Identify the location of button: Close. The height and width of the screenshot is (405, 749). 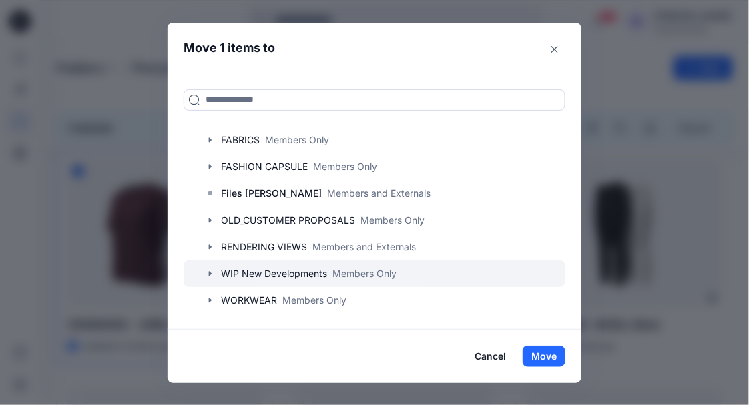
(555, 49).